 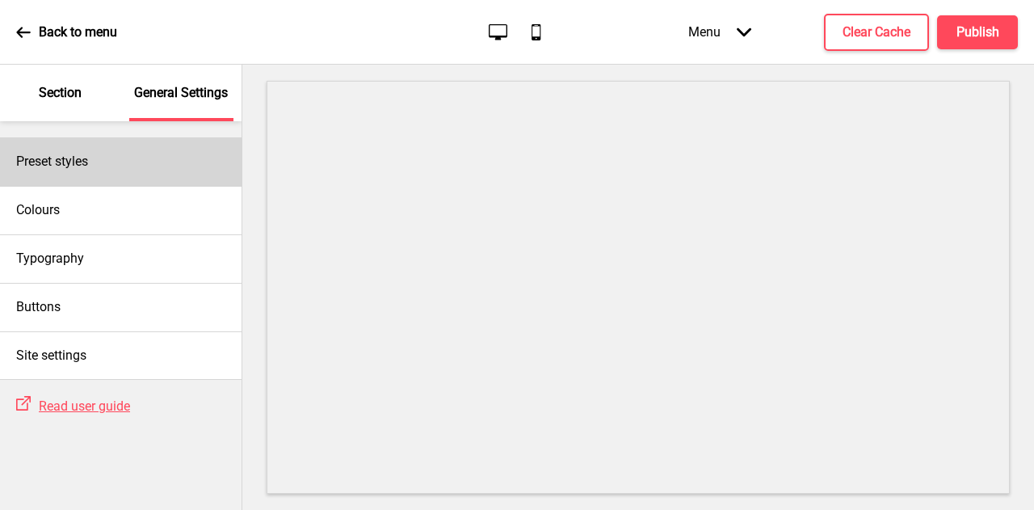 What do you see at coordinates (720, 31) in the screenshot?
I see `div: Menu` at bounding box center [720, 31].